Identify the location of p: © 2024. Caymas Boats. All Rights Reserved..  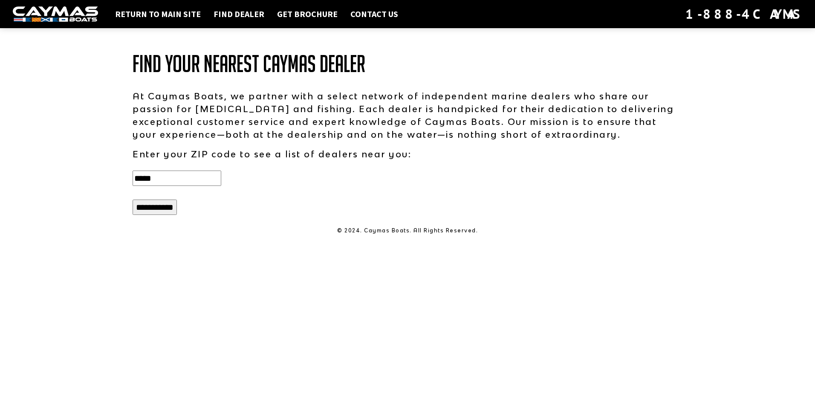
(407, 230).